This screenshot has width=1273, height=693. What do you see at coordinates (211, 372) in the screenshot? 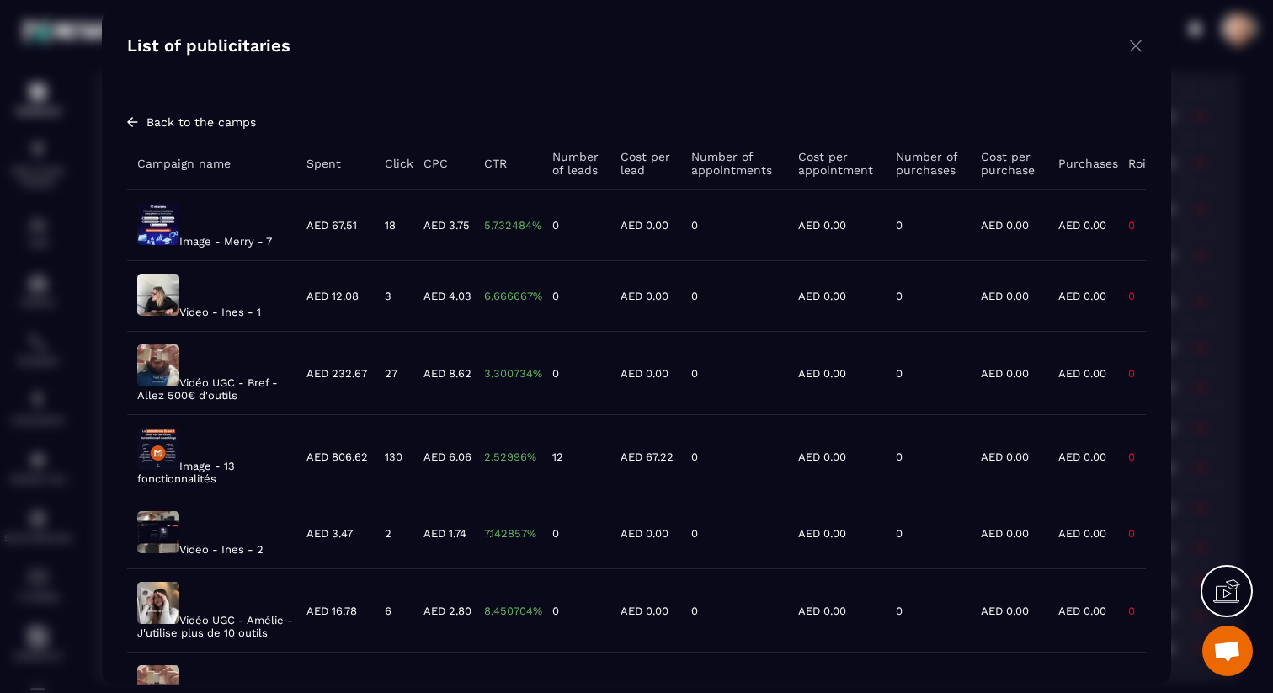
I see `td: Vidéo UGC - Bref - Allez 500€ d'outils` at bounding box center [211, 372].